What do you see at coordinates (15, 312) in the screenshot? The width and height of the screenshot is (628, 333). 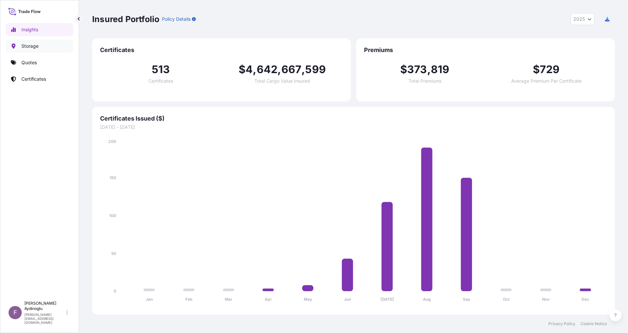 I see `span: F` at bounding box center [15, 312].